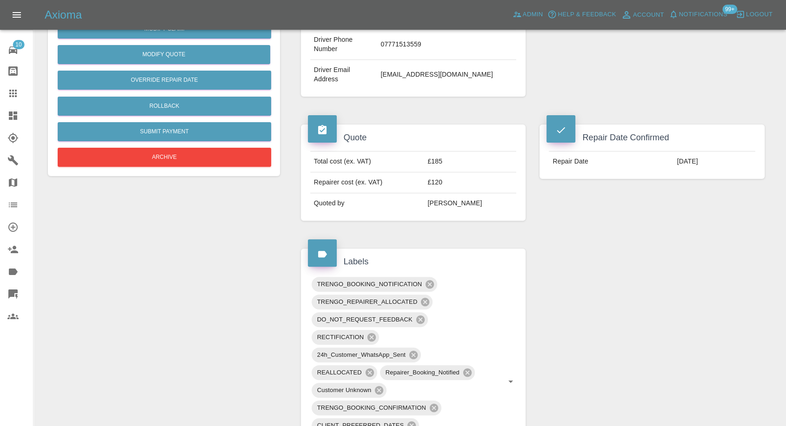  Describe the element at coordinates (413, 138) in the screenshot. I see `h4: Quote` at that location.